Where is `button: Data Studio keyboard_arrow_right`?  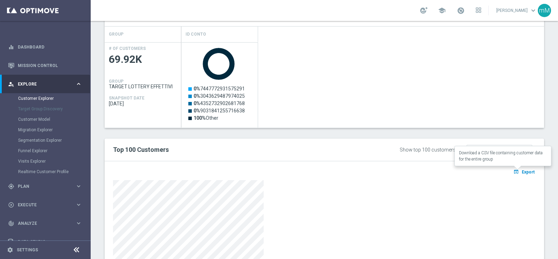
button: Data Studio keyboard_arrow_right is located at coordinates (45, 242).